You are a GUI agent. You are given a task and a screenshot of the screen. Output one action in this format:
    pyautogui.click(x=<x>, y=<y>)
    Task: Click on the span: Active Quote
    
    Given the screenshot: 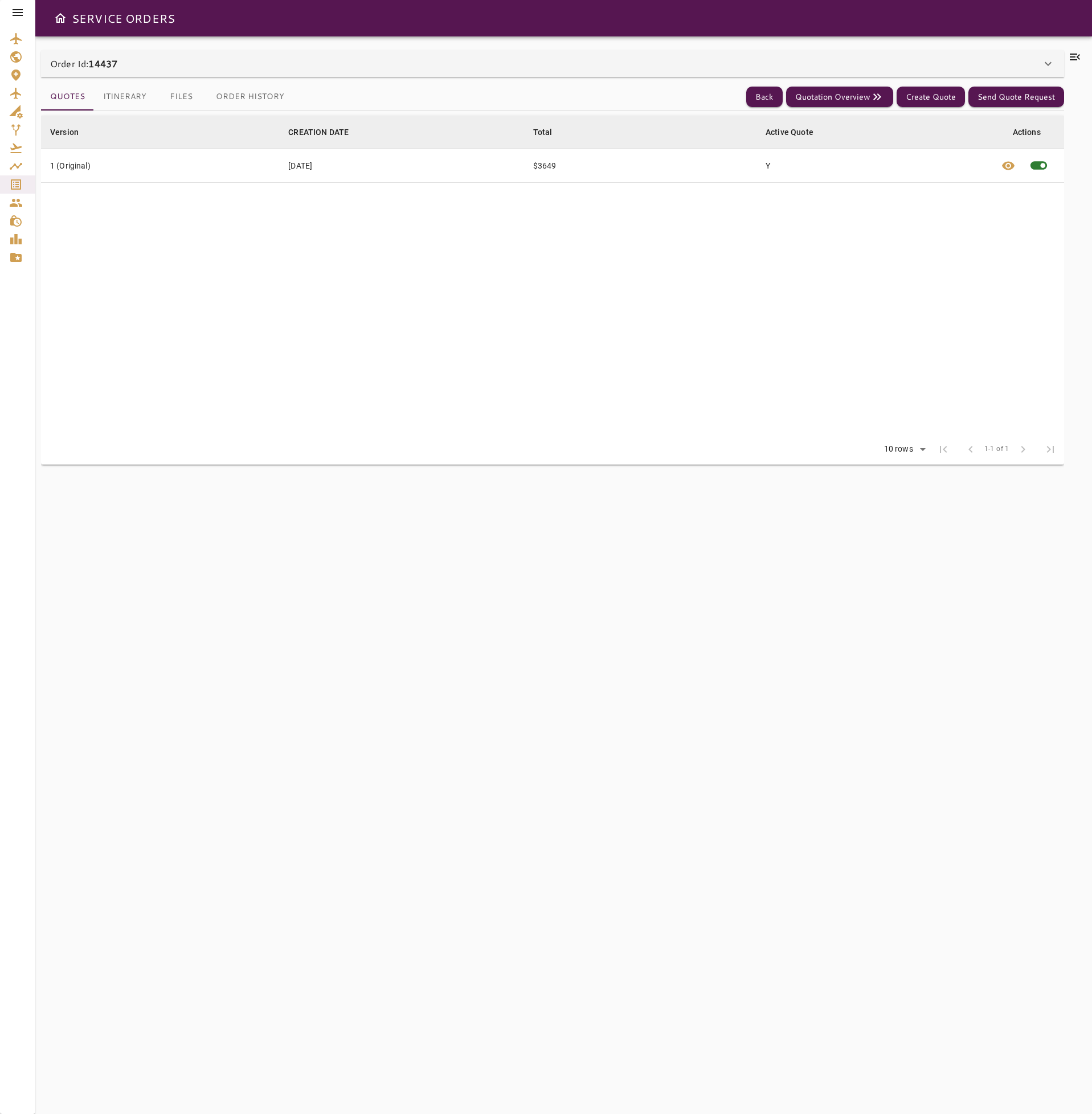 What is the action you would take?
    pyautogui.click(x=796, y=132)
    